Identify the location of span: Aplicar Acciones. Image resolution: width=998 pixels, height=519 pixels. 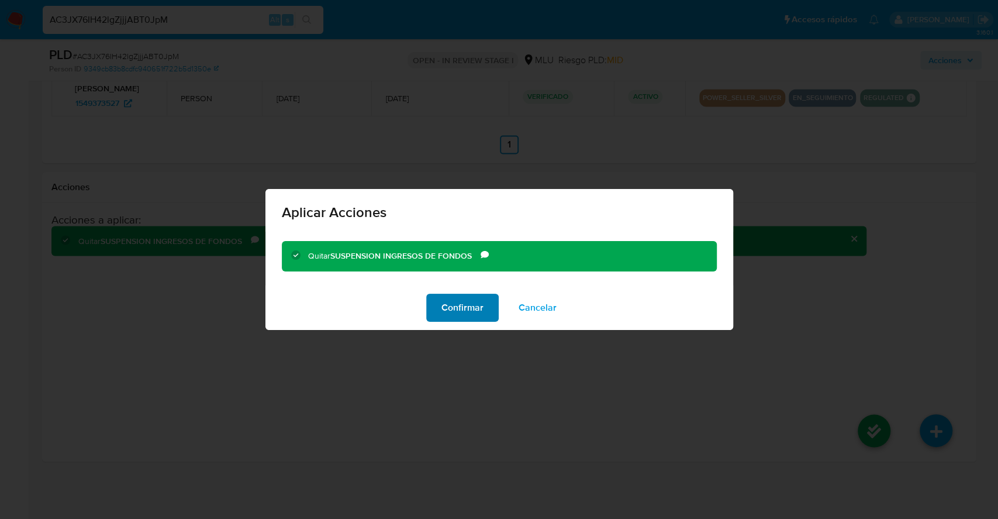
(500, 212).